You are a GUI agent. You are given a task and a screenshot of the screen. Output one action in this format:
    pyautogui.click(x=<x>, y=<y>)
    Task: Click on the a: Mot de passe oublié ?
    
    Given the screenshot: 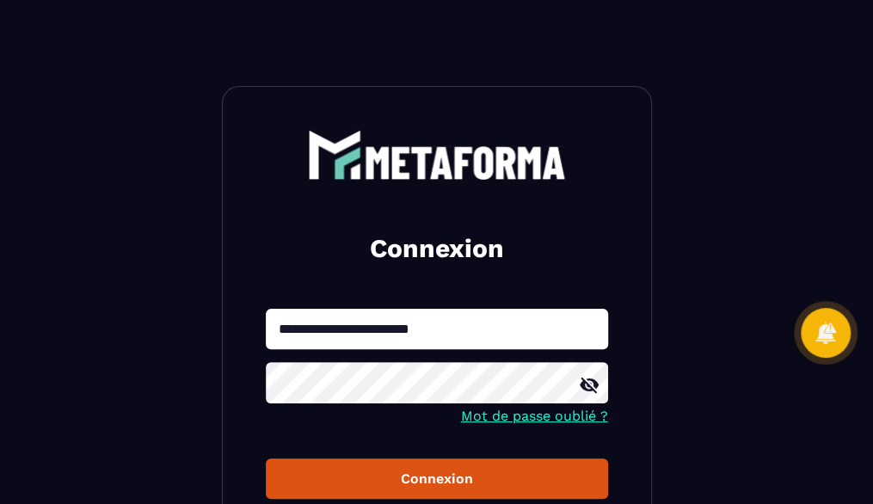 What is the action you would take?
    pyautogui.click(x=534, y=415)
    